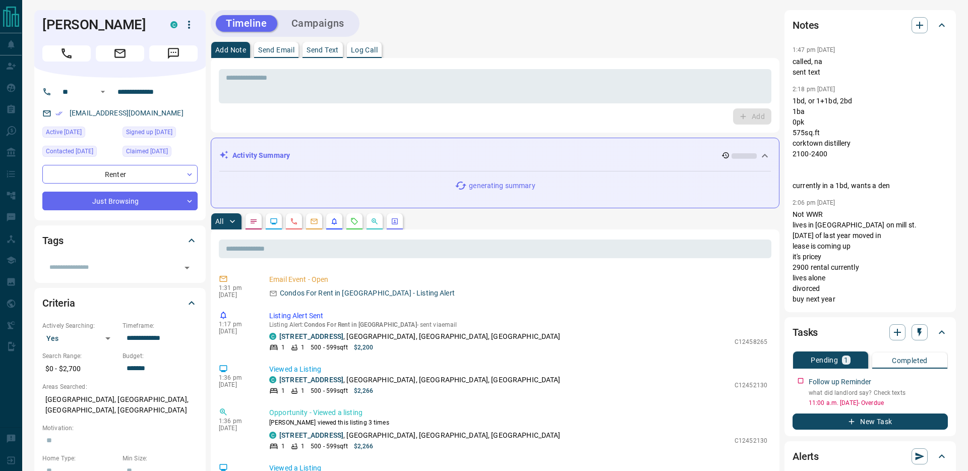  I want to click on p: Min Size:, so click(160, 458).